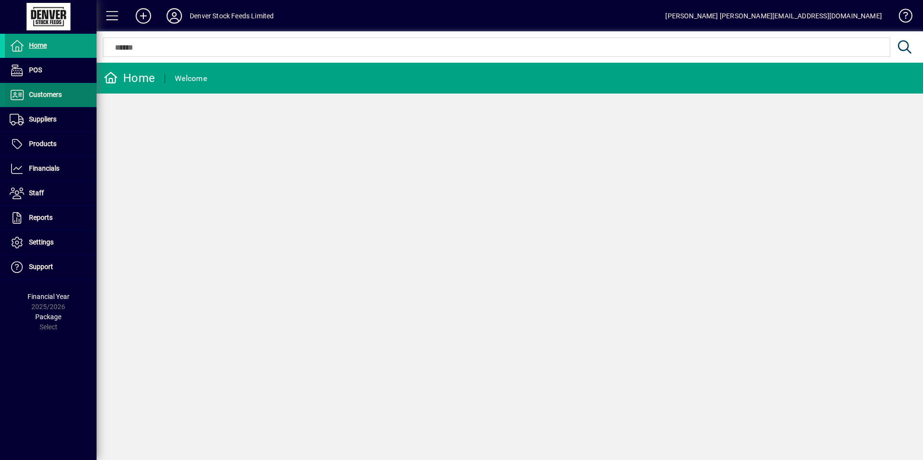 This screenshot has height=460, width=923. Describe the element at coordinates (901, 17) in the screenshot. I see `a: Knowledge Base` at that location.